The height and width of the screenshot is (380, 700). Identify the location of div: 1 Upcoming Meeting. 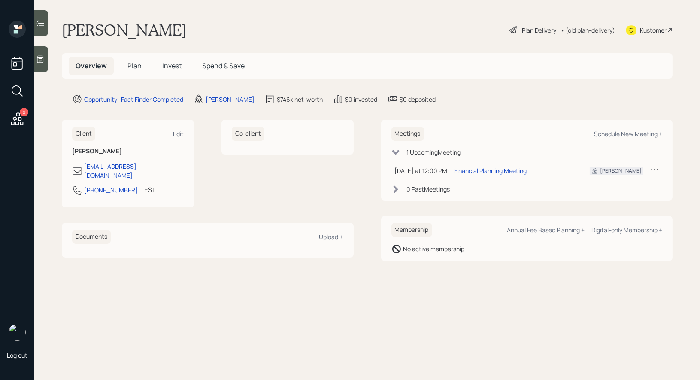
(434, 152).